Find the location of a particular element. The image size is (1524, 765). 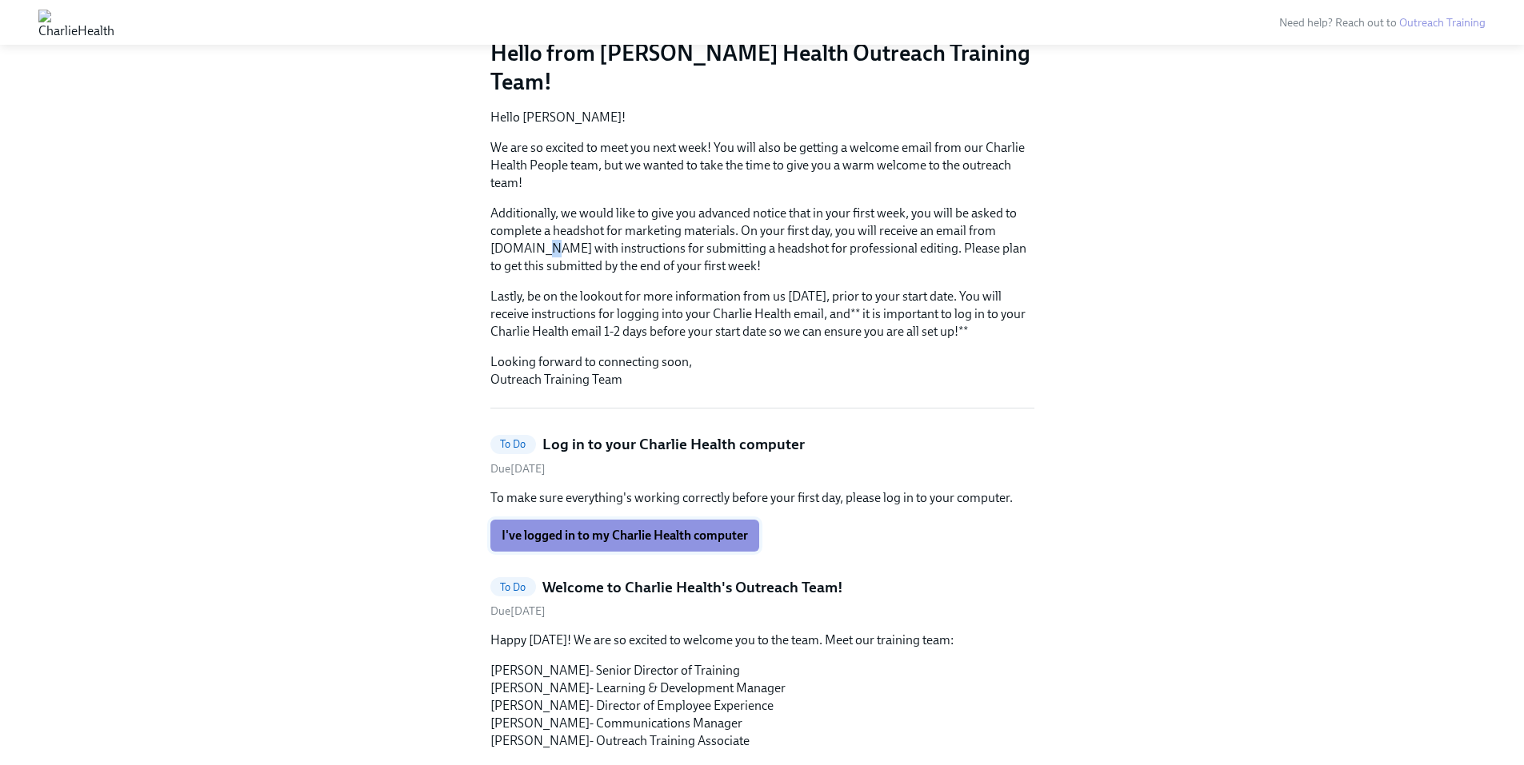

span: Wednesday, September 10th 2025, 9:00 am is located at coordinates (517, 611).